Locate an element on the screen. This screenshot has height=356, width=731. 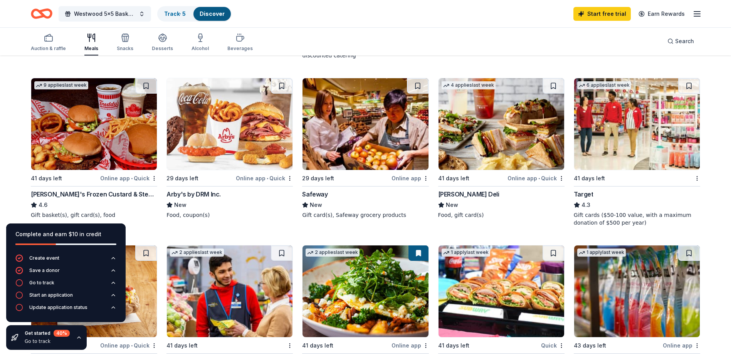
div: Auction & raffle is located at coordinates (48, 49).